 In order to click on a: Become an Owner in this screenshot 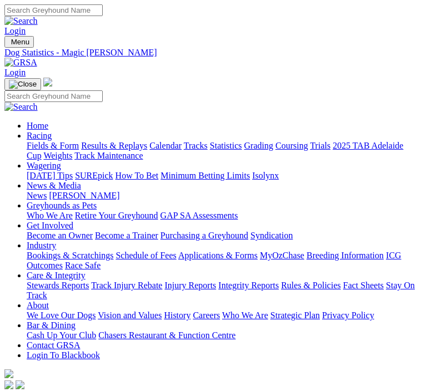, I will do `click(59, 235)`.